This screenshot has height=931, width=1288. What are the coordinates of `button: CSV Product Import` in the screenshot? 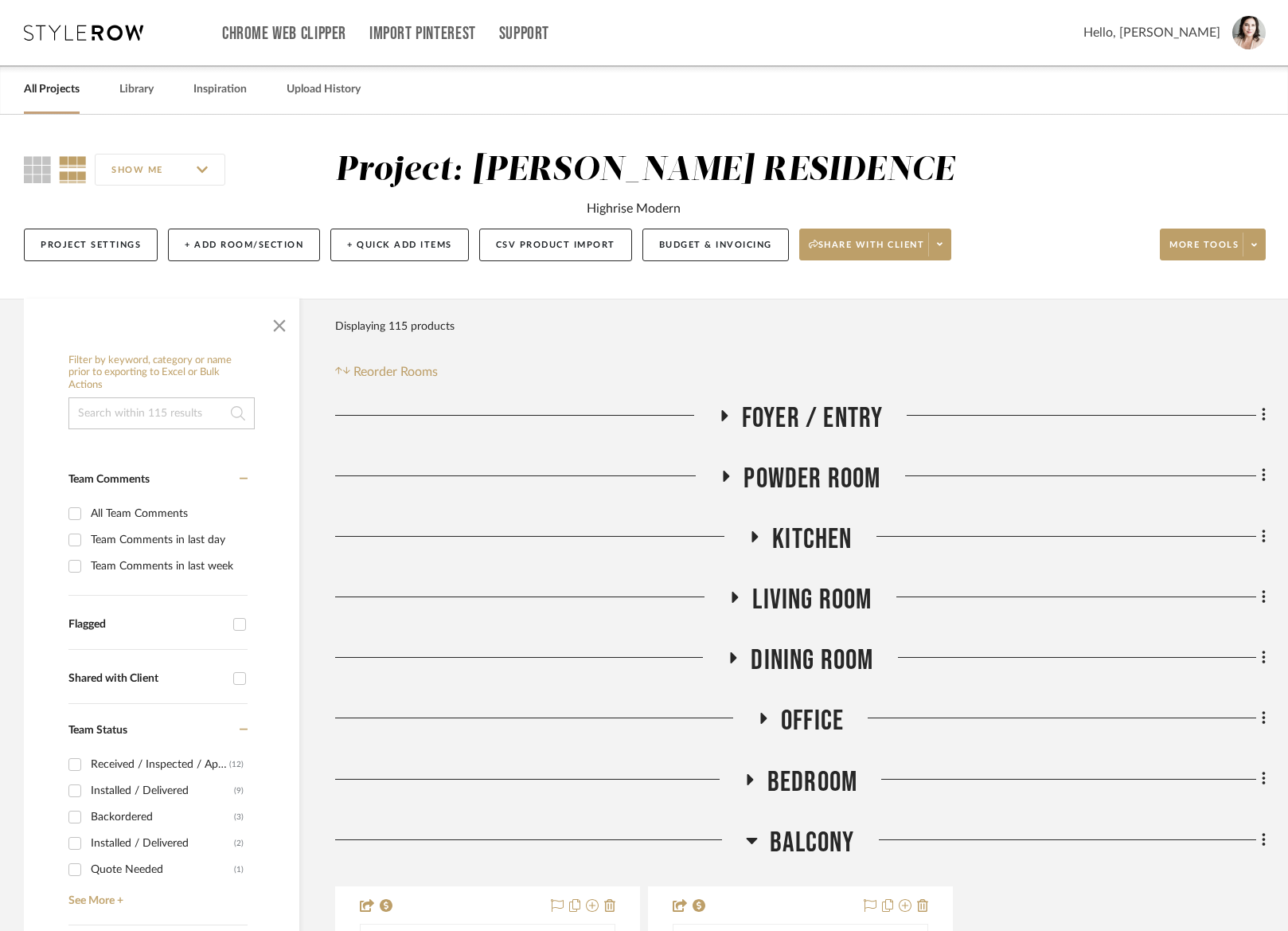 It's located at (556, 245).